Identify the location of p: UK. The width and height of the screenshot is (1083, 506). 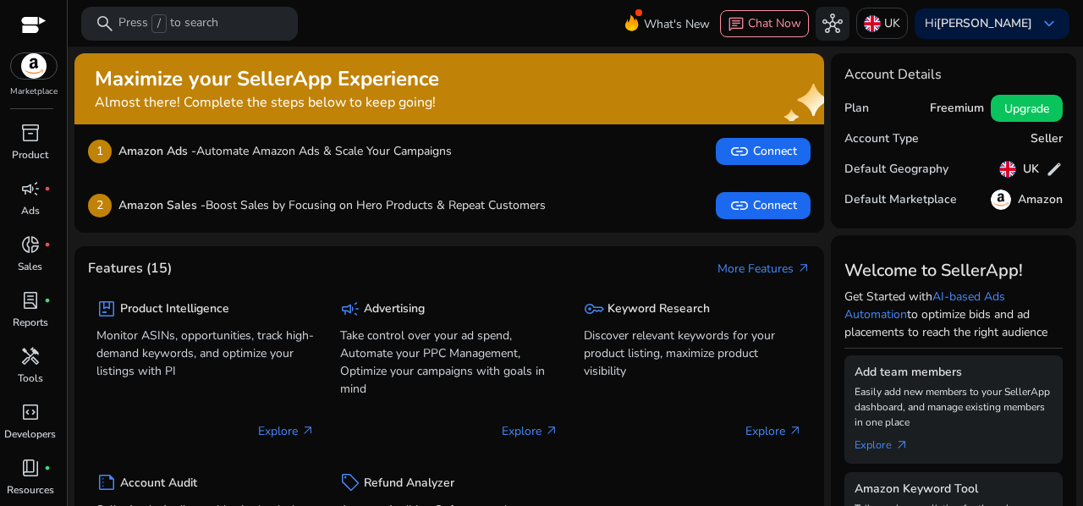
(891, 23).